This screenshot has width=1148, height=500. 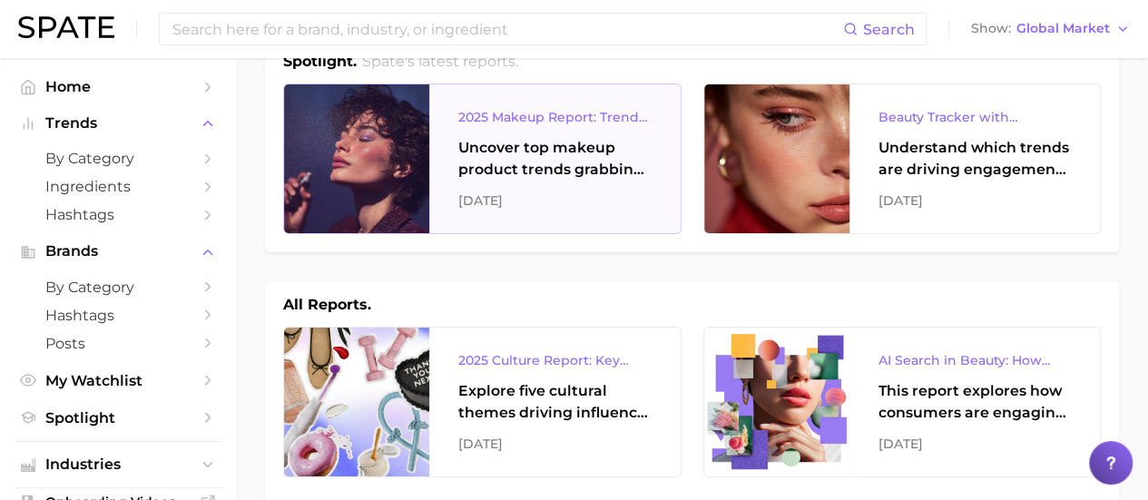 What do you see at coordinates (889, 29) in the screenshot?
I see `span: Search` at bounding box center [889, 29].